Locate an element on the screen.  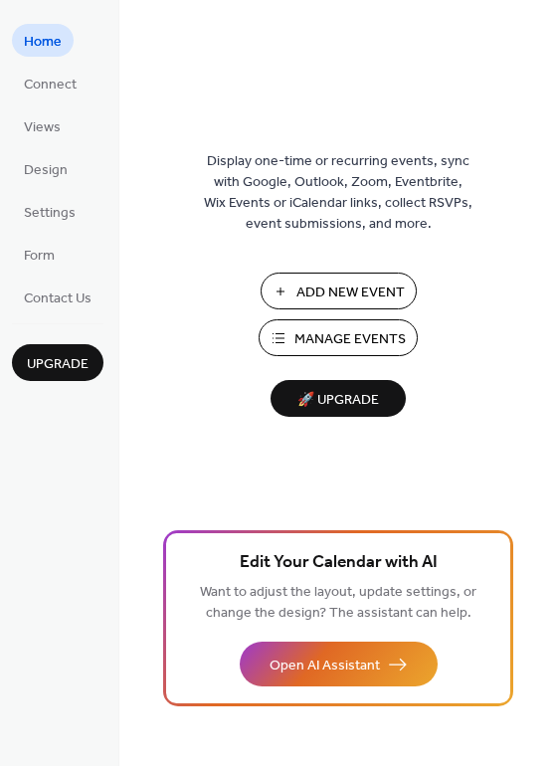
span: Want to adjust the layout, update settings, or change the design? The assistant can help. is located at coordinates (338, 603).